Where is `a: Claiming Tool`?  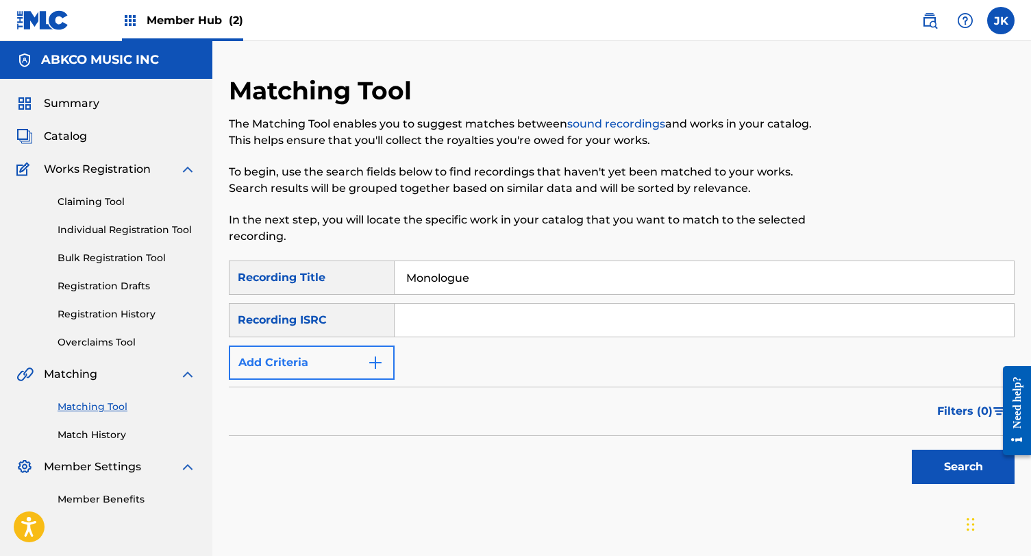 a: Claiming Tool is located at coordinates (127, 201).